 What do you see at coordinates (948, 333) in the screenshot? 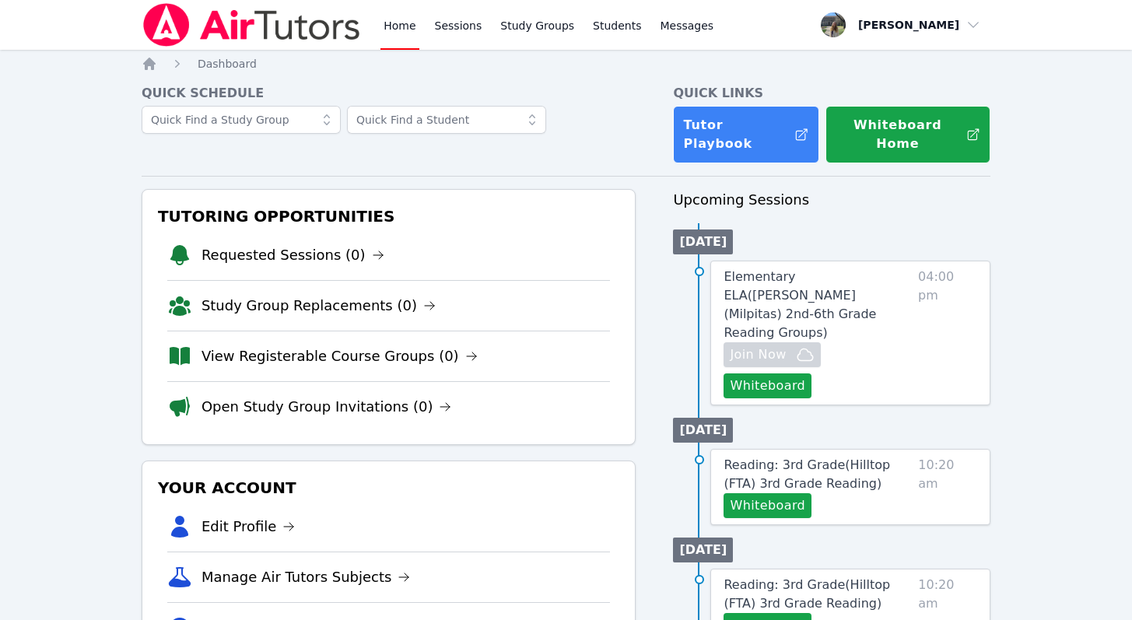
I see `span: 04:00 pm` at bounding box center [948, 333].